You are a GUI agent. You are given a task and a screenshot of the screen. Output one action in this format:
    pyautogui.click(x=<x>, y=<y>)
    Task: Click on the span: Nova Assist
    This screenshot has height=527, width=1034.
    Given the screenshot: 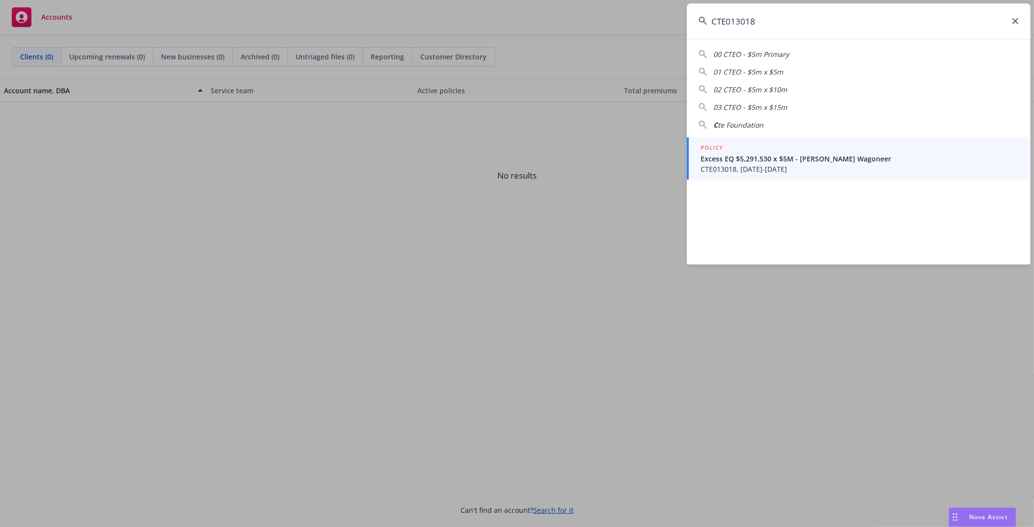 What is the action you would take?
    pyautogui.click(x=988, y=517)
    